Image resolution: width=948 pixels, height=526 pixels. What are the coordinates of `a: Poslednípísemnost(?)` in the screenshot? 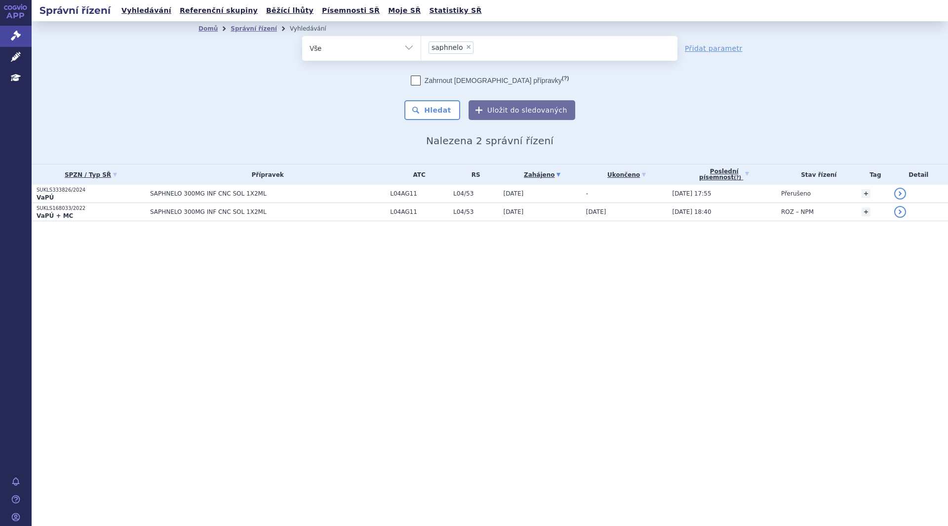 It's located at (725, 174).